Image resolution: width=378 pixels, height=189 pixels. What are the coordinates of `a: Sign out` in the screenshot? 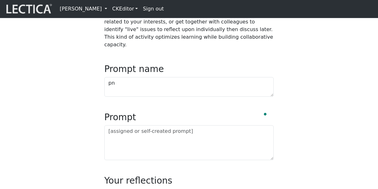 It's located at (153, 9).